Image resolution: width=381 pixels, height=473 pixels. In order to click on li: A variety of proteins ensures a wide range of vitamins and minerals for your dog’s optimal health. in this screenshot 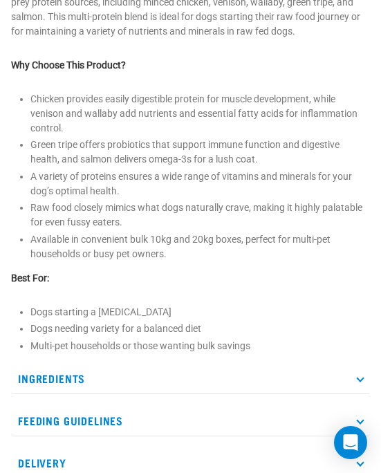, I will do `click(200, 184)`.